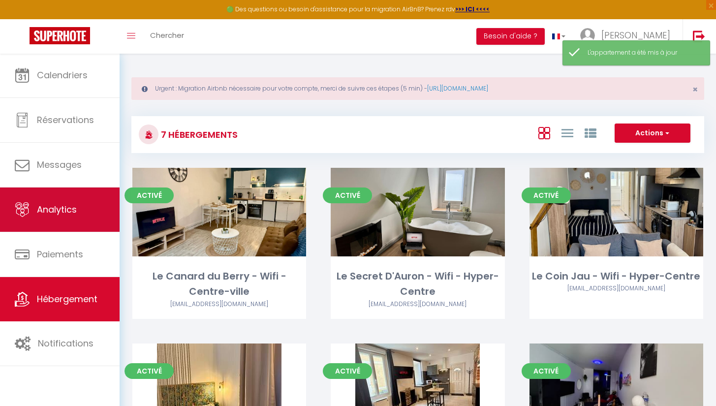 The image size is (716, 406). Describe the element at coordinates (616, 276) in the screenshot. I see `div: Le Coin Jau - Wifi - Hyper-Centre` at that location.